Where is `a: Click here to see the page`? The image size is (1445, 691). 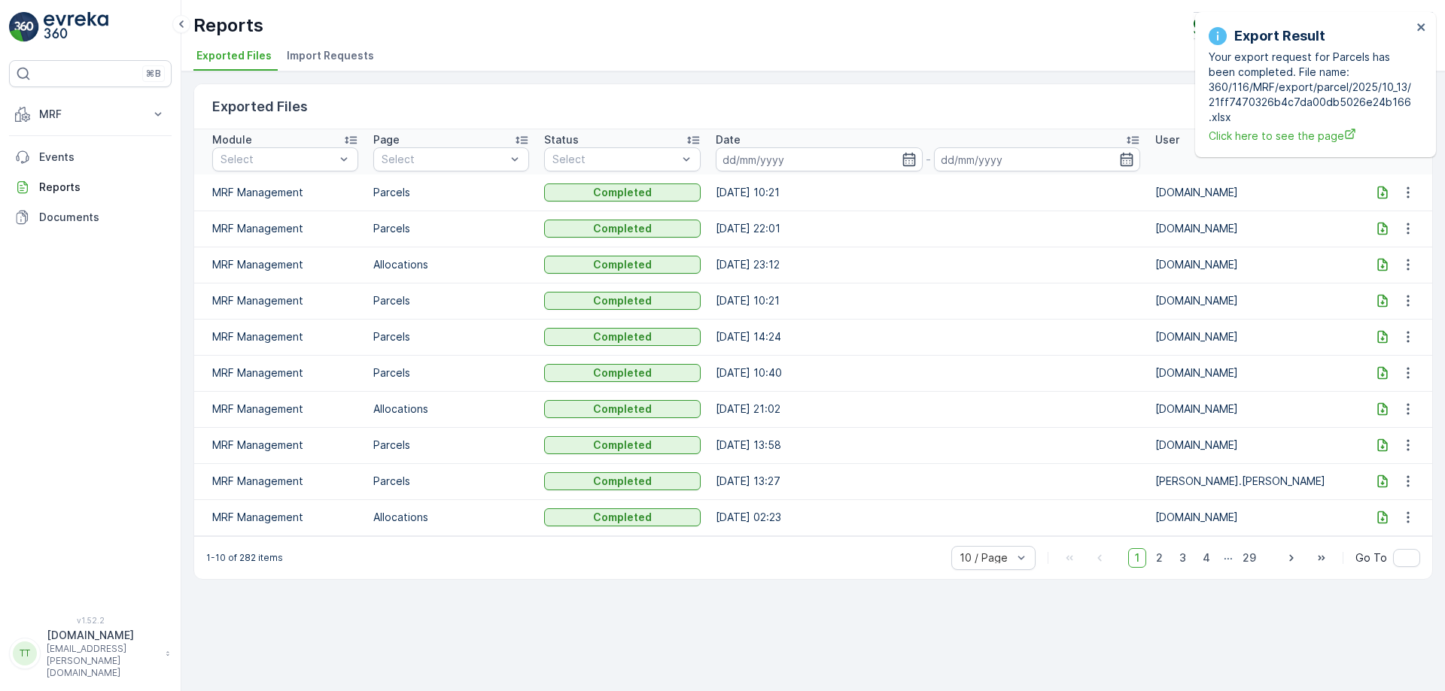 a: Click here to see the page is located at coordinates (1310, 135).